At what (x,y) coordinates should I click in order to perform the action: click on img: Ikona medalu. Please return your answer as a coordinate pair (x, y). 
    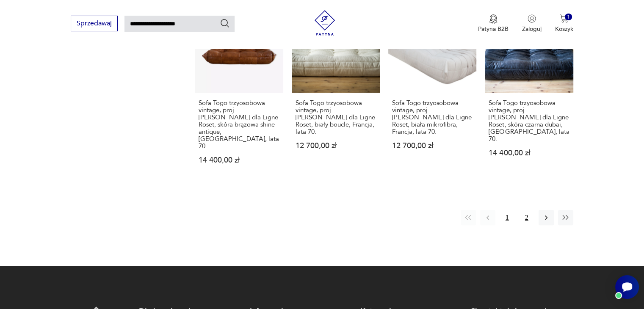
    Looking at the image, I should click on (493, 19).